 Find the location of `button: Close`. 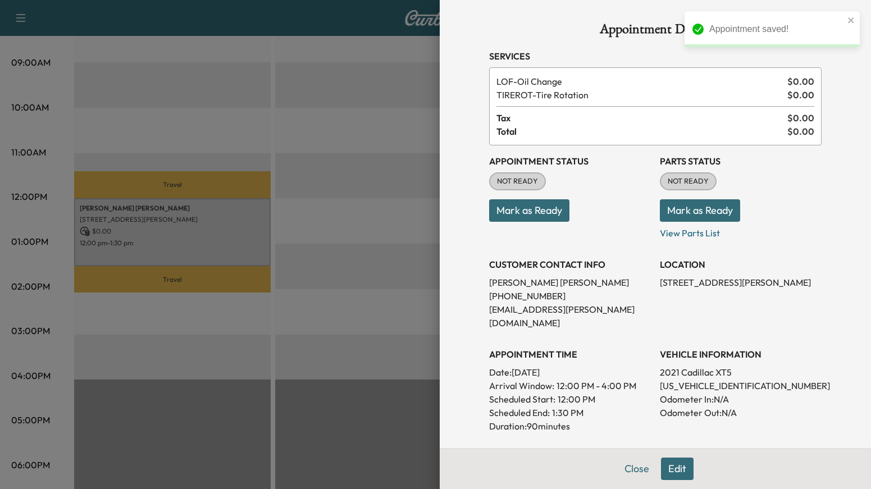

button: Close is located at coordinates (637, 469).